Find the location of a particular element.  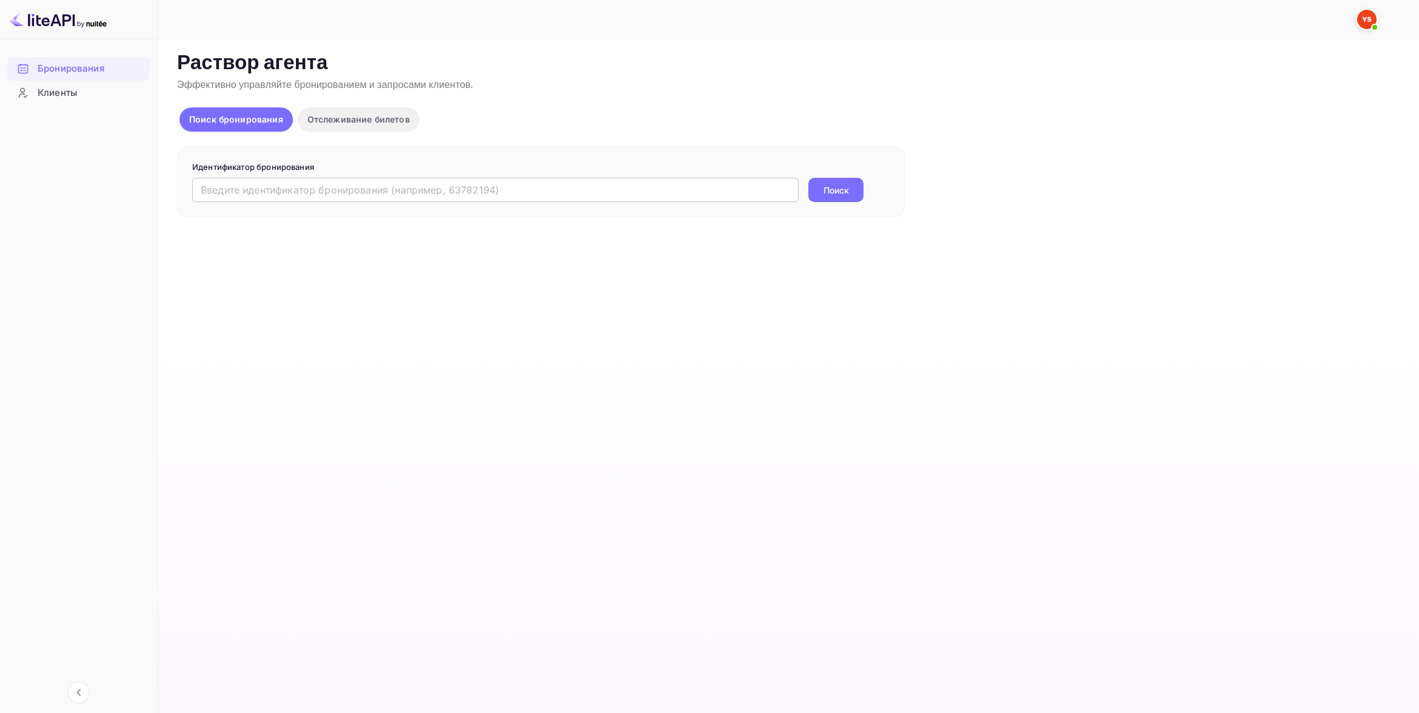

input: Введите идентификатор бронирования (например, 63782194) is located at coordinates (495, 190).